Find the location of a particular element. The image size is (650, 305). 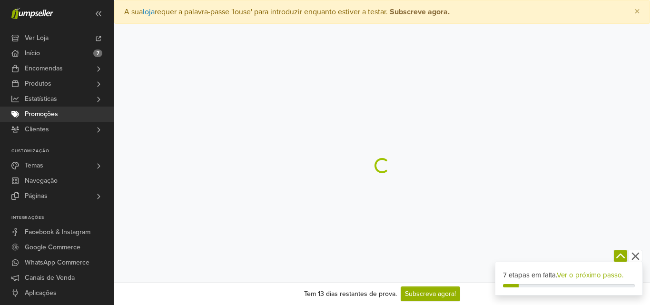

span: Ver Loja is located at coordinates (37, 38).